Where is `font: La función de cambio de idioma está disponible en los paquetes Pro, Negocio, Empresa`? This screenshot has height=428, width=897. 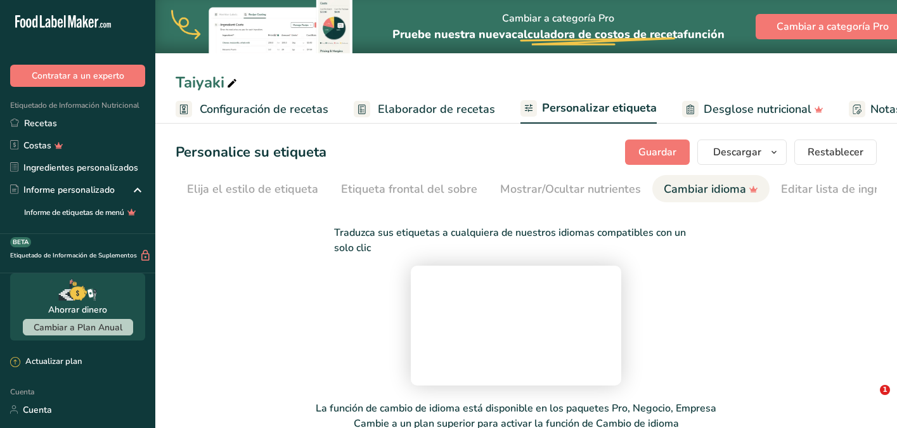 font: La función de cambio de idioma está disponible en los paquetes Pro, Negocio, Empresa is located at coordinates (516, 408).